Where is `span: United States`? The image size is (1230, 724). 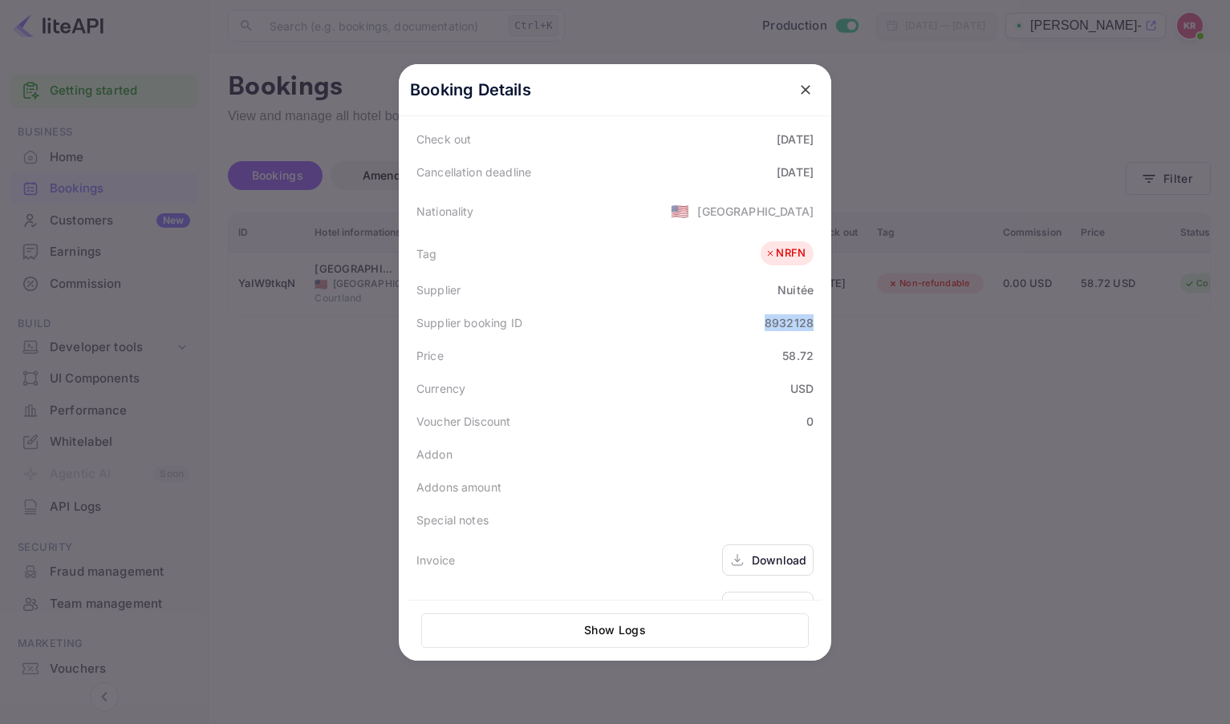 span: United States is located at coordinates (679, 211).